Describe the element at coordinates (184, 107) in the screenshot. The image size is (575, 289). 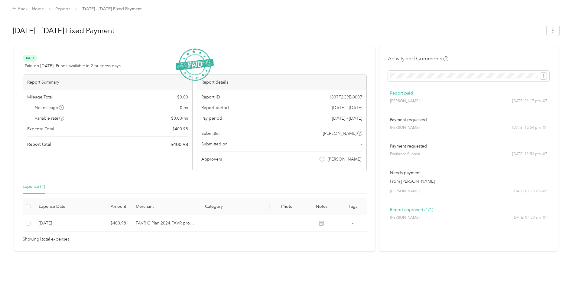
I see `span: 0 mi` at that location.